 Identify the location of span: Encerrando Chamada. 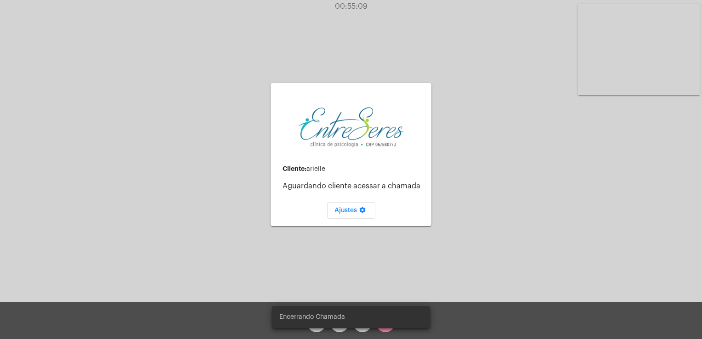
(312, 317).